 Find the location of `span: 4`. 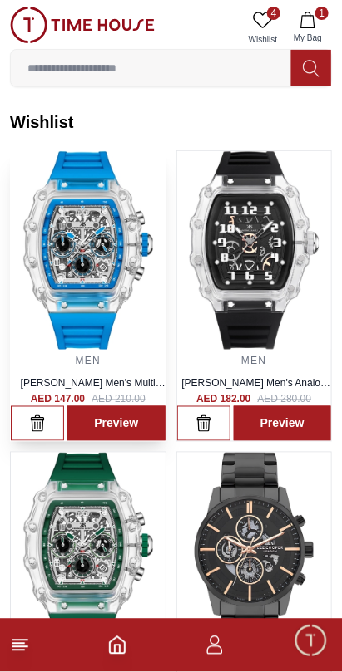

span: 4 is located at coordinates (273, 13).